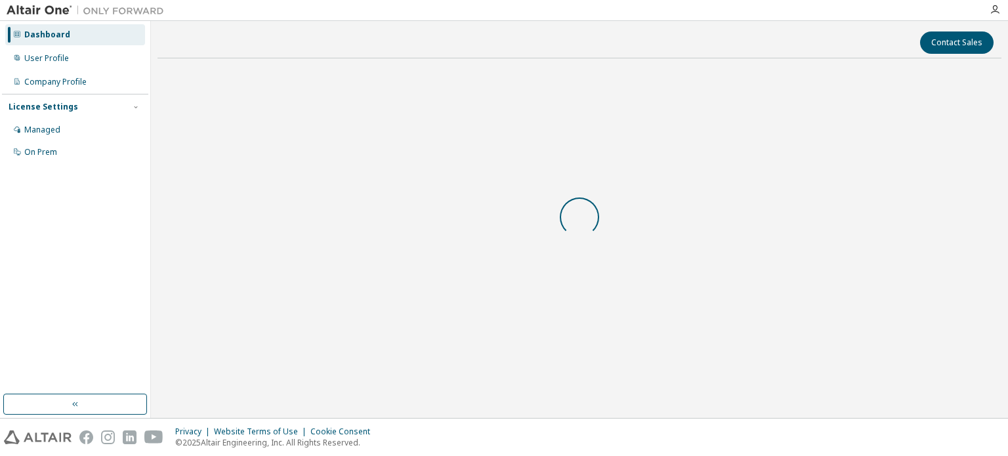 The image size is (1008, 456). I want to click on button: Contact Sales, so click(957, 43).